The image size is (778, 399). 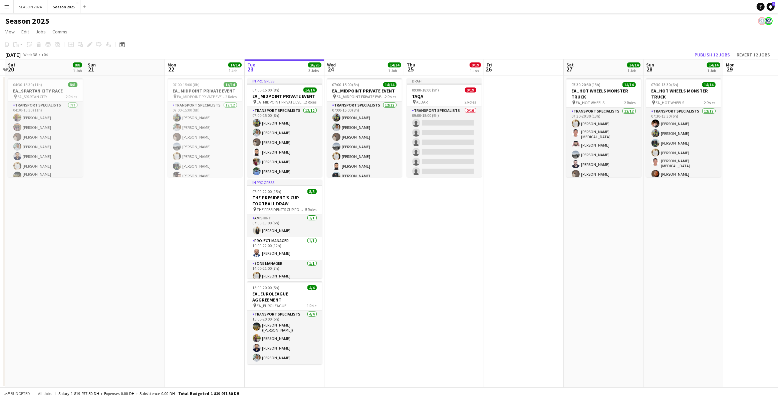 What do you see at coordinates (73, 84) in the screenshot?
I see `span: 8/8` at bounding box center [73, 84].